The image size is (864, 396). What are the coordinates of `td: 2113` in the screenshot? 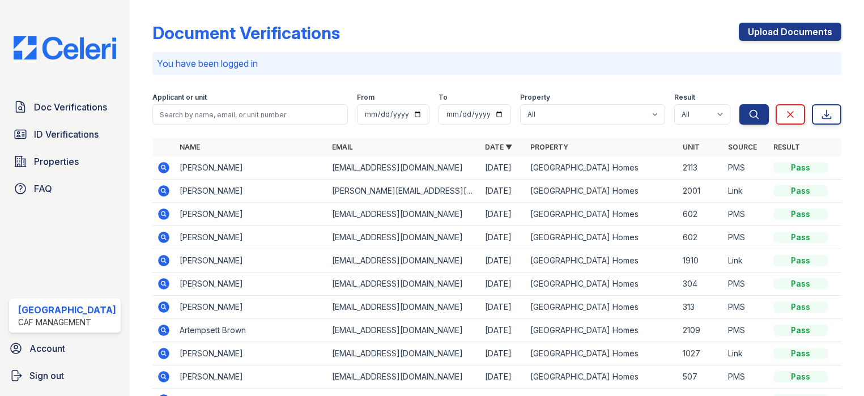 It's located at (701, 168).